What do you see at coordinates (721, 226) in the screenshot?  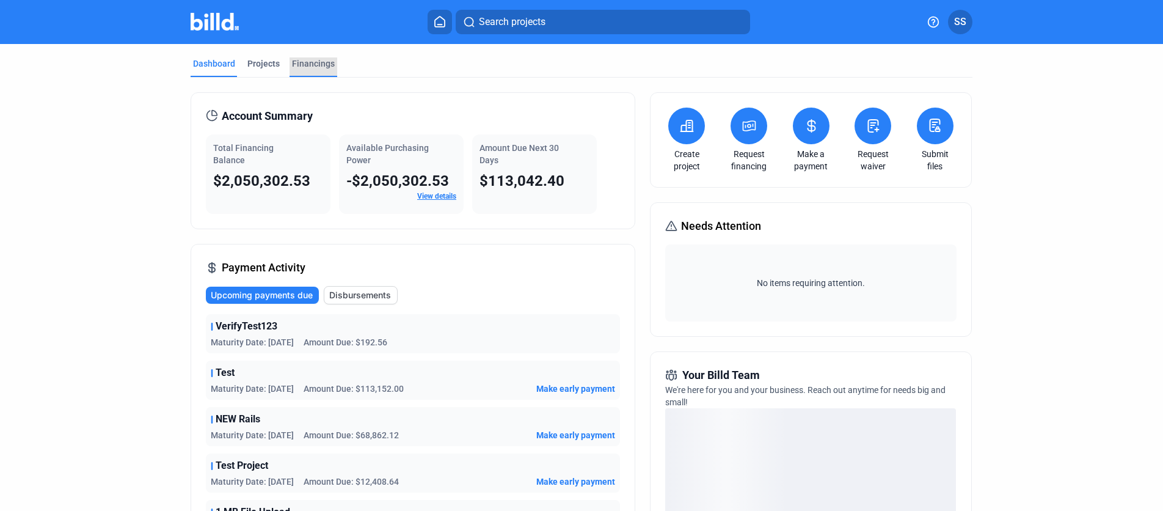 I see `span: Needs Attention` at bounding box center [721, 226].